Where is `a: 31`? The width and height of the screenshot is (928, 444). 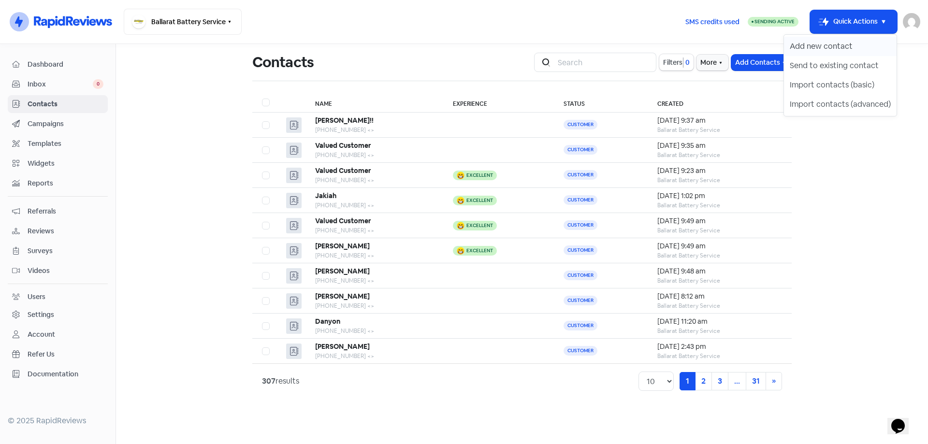 a: 31 is located at coordinates (756, 381).